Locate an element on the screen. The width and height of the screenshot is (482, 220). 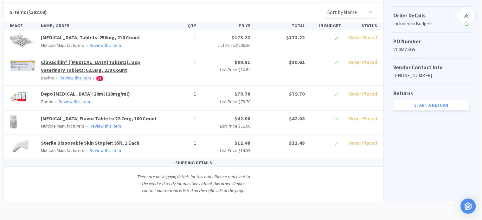
div: IN BUDGET is located at coordinates (325, 26).